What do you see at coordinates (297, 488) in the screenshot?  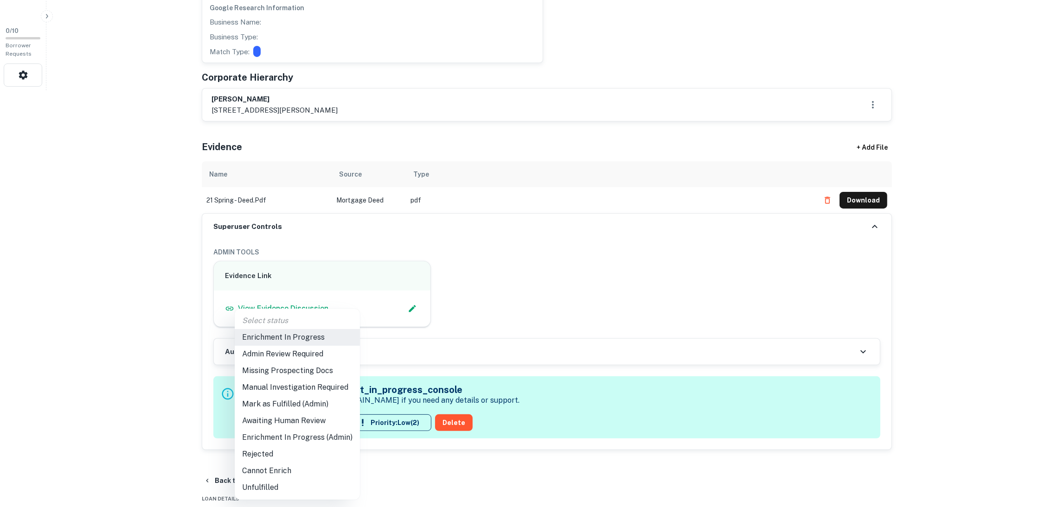 I see `li: Unfulfilled` at bounding box center [297, 488].